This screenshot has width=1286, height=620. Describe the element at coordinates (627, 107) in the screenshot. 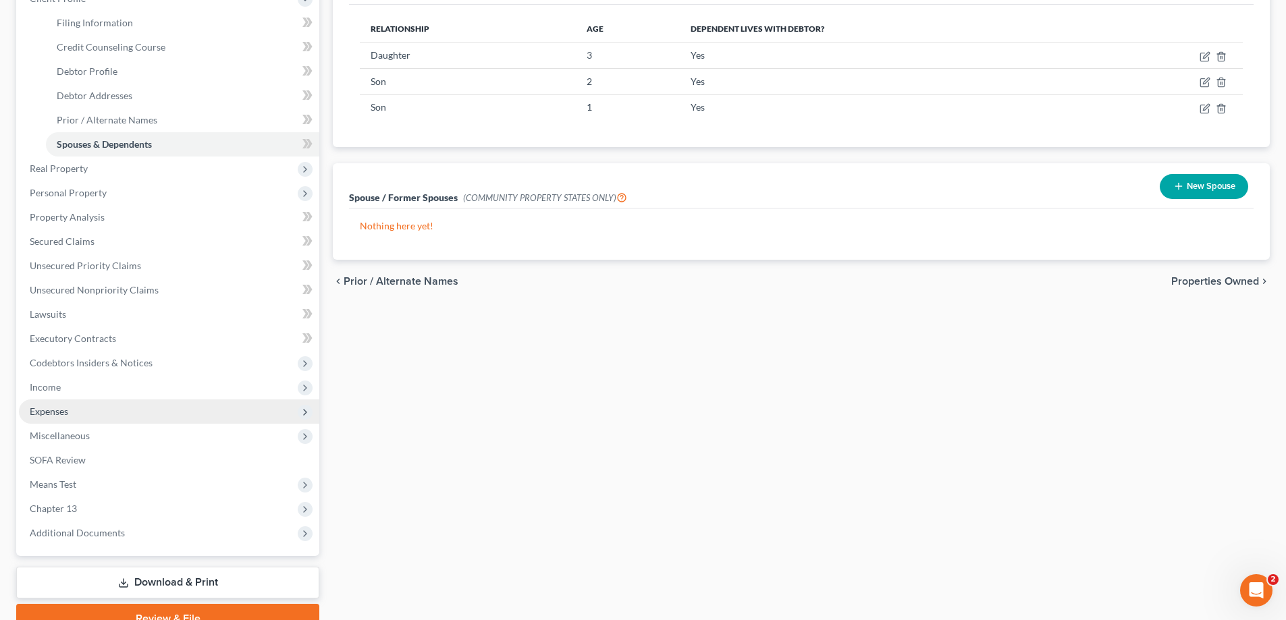

I see `td: 1` at that location.